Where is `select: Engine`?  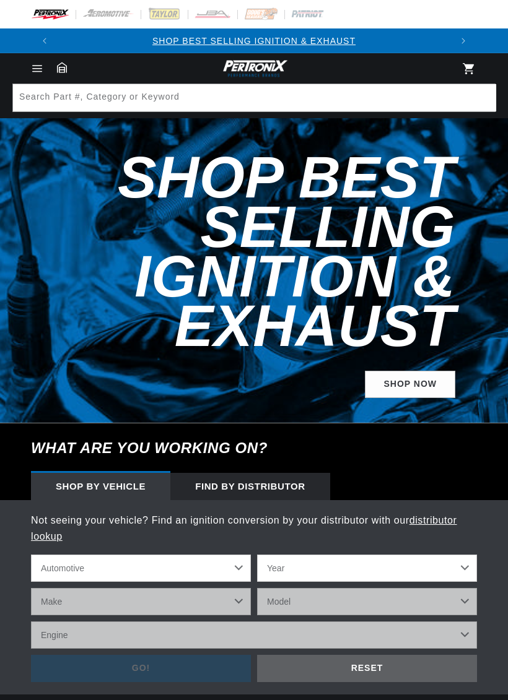
select: Engine is located at coordinates (254, 635).